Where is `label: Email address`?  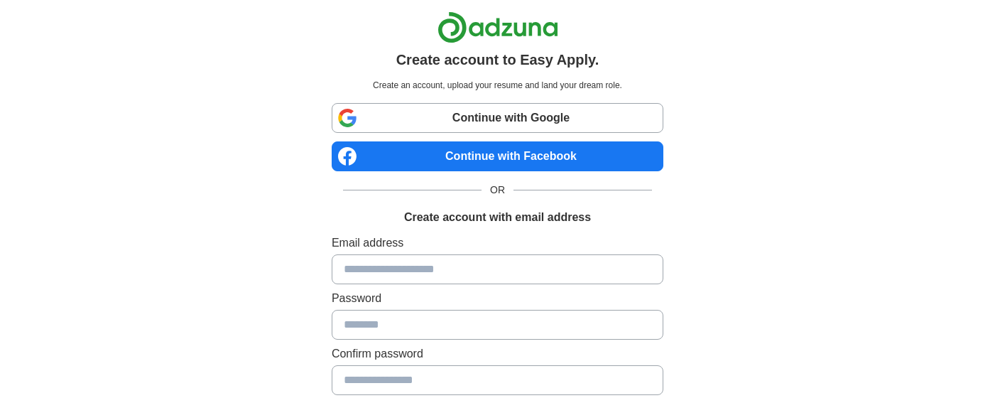 label: Email address is located at coordinates (497, 243).